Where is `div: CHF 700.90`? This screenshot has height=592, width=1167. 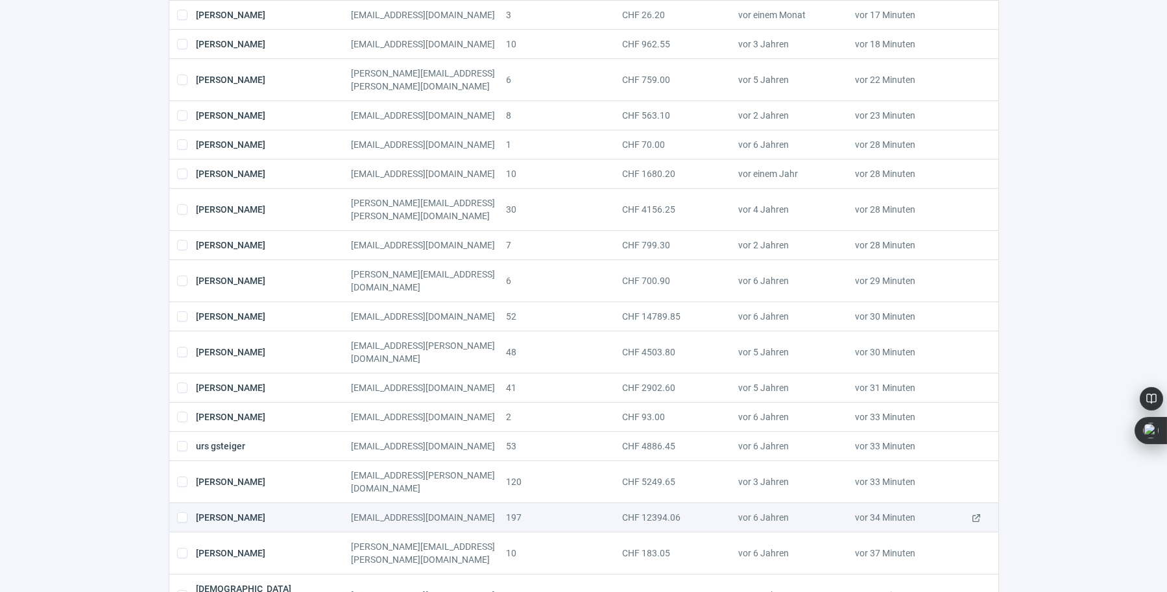
div: CHF 700.90 is located at coordinates (680, 281).